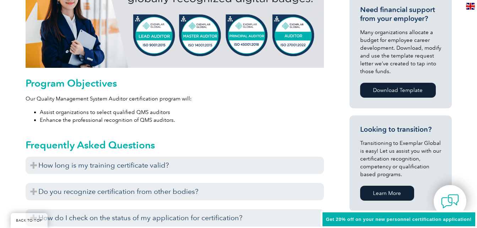  What do you see at coordinates (401, 159) in the screenshot?
I see `p: Transitioning to Exemplar Global is easy! Let us assist you with our certification recognition, c...` at bounding box center [401, 159].